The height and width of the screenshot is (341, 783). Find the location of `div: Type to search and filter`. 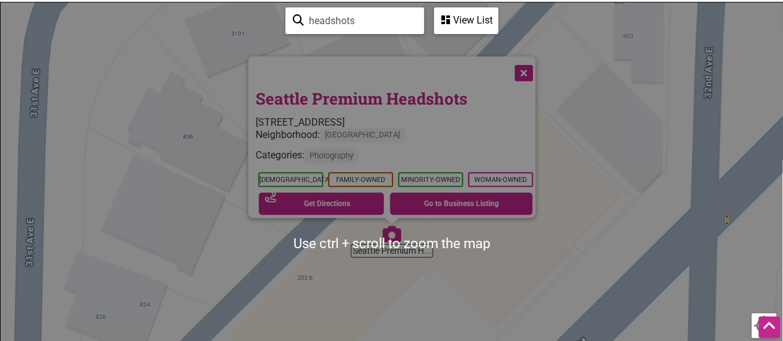

div: Type to search and filter is located at coordinates (354, 20).